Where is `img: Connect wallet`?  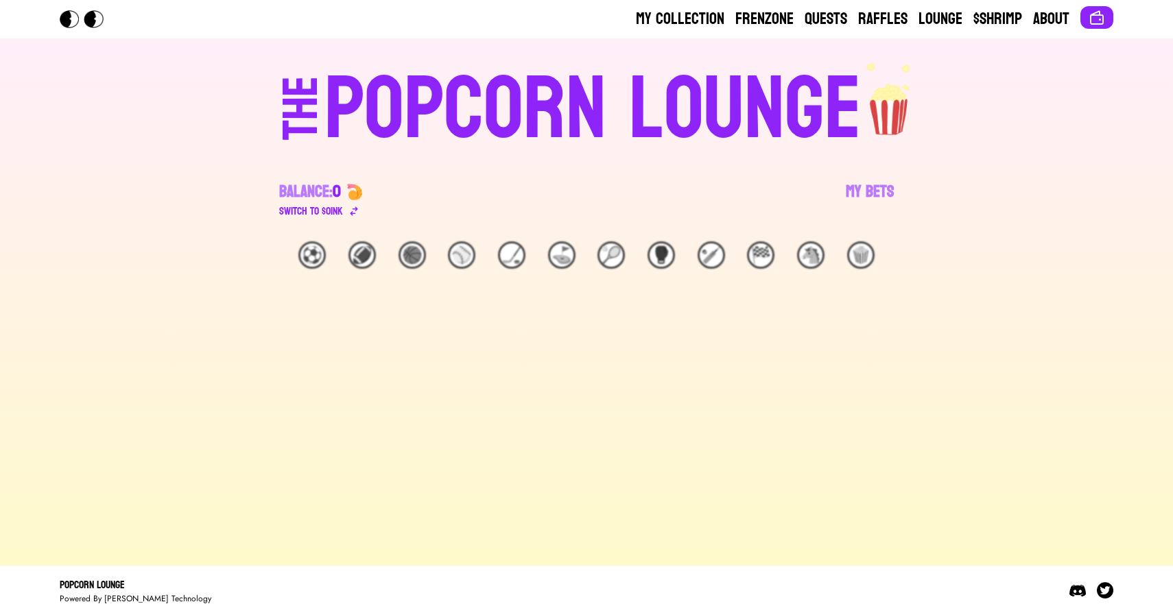 img: Connect wallet is located at coordinates (1097, 18).